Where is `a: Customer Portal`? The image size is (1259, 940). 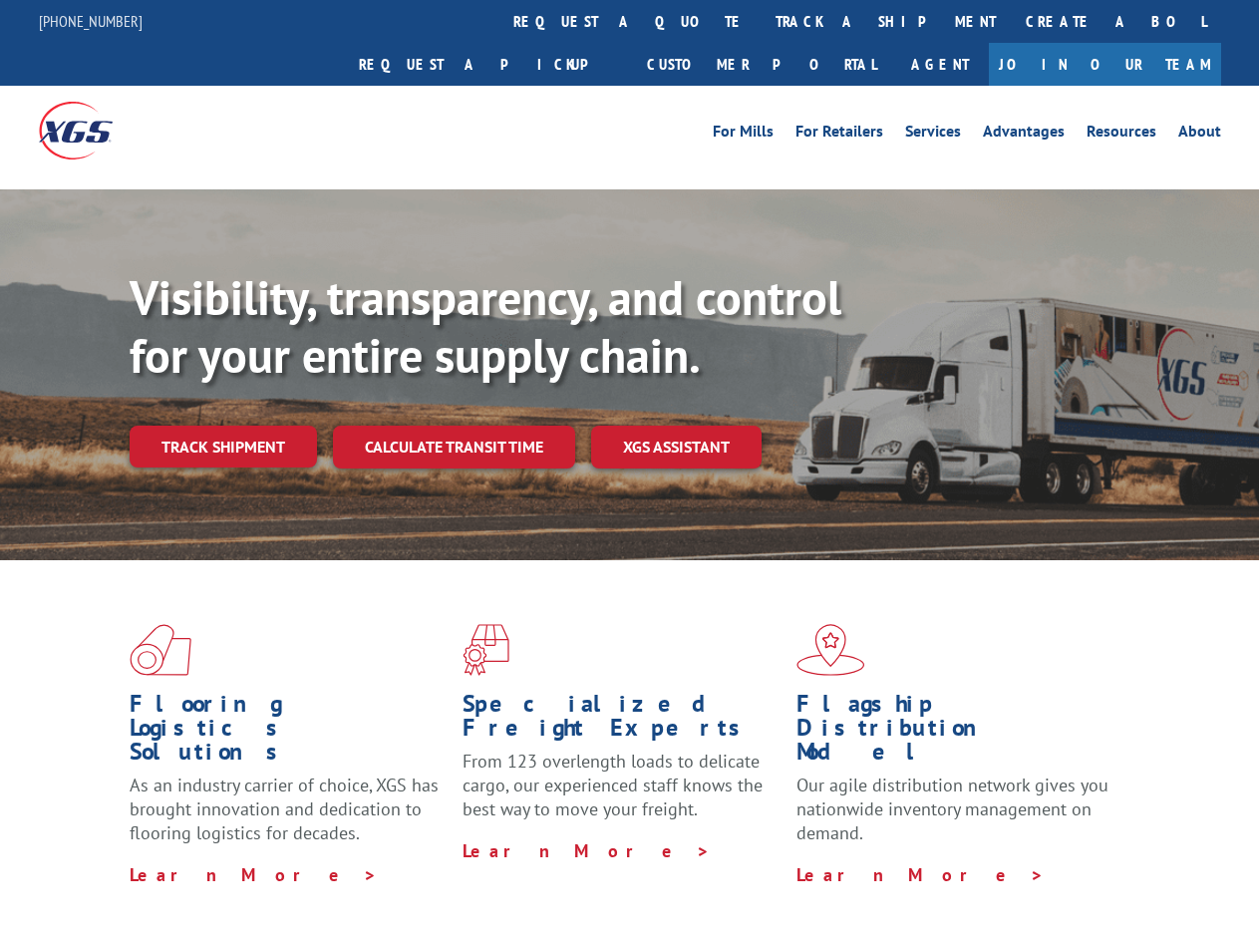
a: Customer Portal is located at coordinates (761, 64).